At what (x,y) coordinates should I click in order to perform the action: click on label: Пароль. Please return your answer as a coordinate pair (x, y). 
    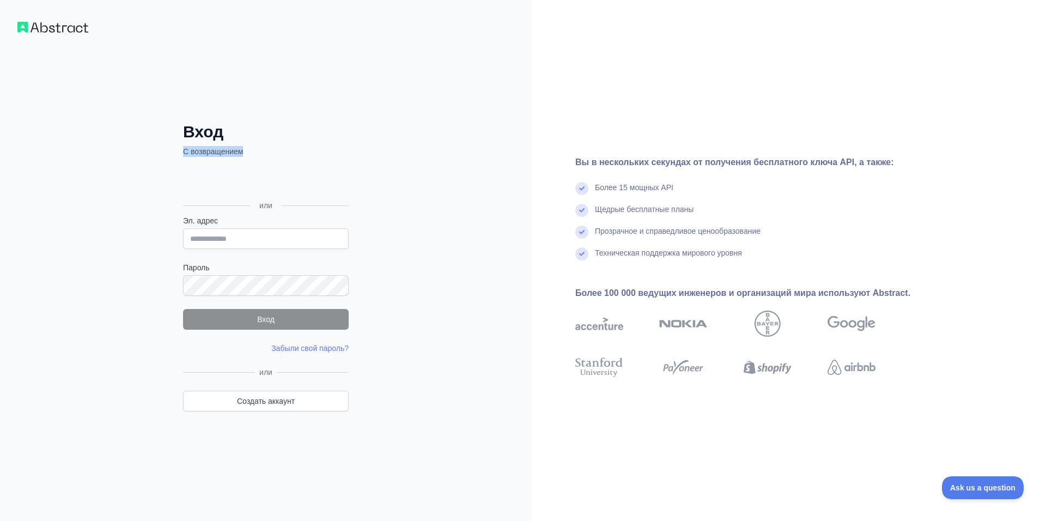
    Looking at the image, I should click on (266, 268).